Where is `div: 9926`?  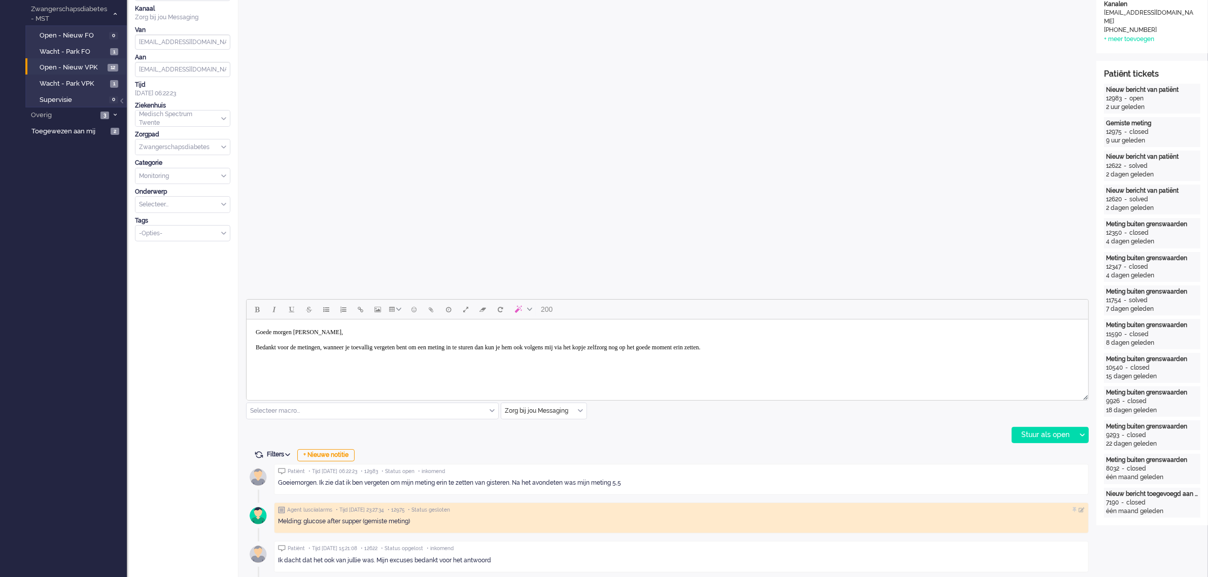 div: 9926 is located at coordinates (1113, 401).